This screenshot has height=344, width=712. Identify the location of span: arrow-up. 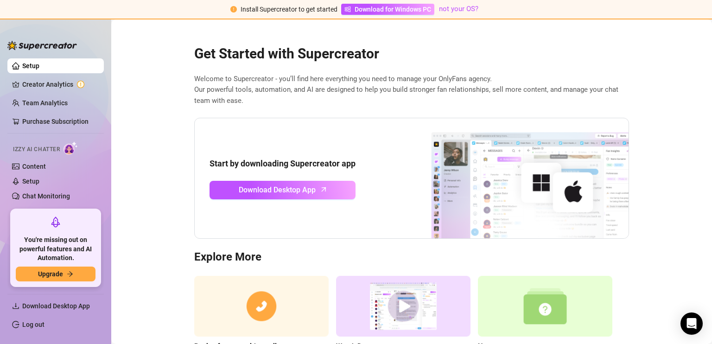
(323, 189).